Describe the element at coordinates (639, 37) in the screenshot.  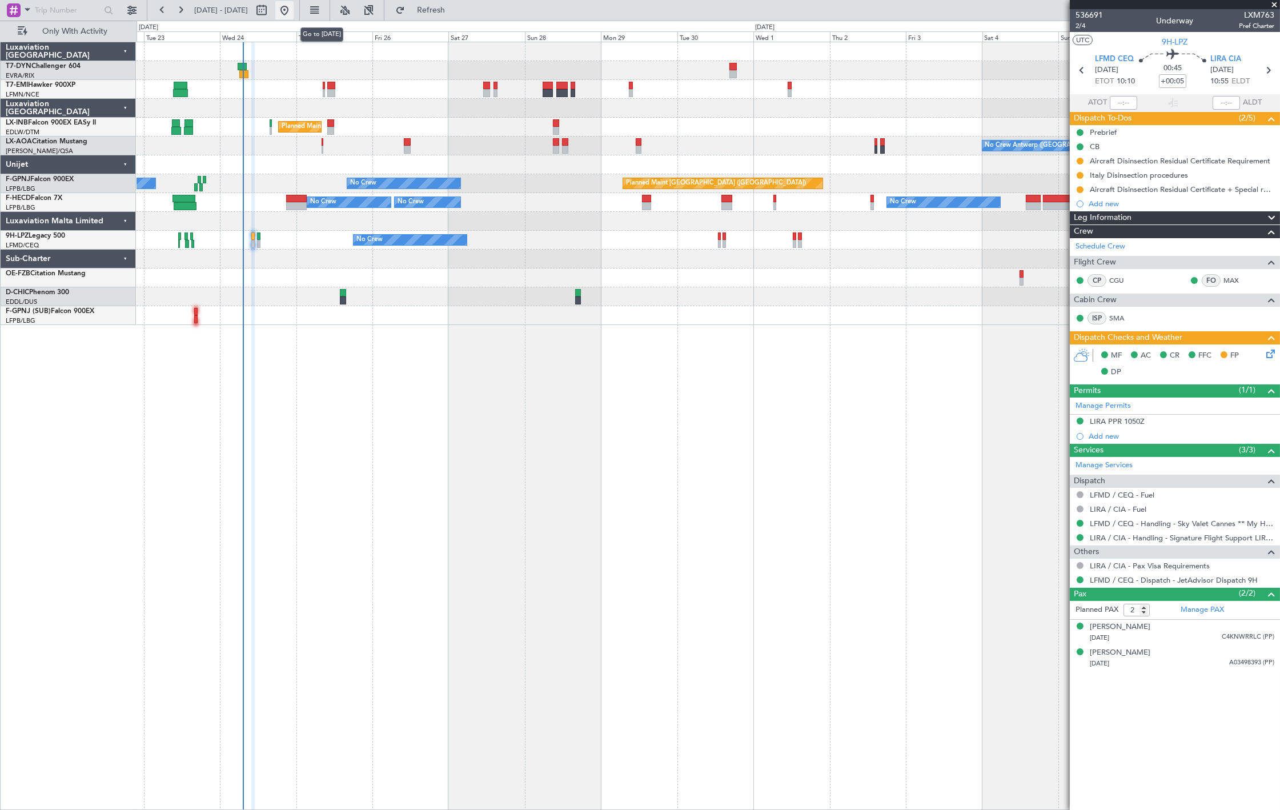
I see `div: Mon 29` at that location.